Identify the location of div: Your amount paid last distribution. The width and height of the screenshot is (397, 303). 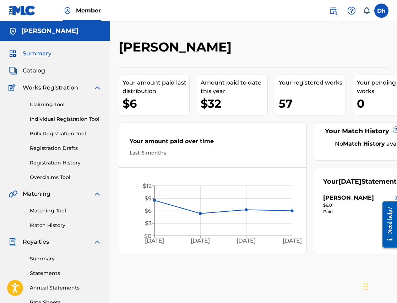
(156, 87).